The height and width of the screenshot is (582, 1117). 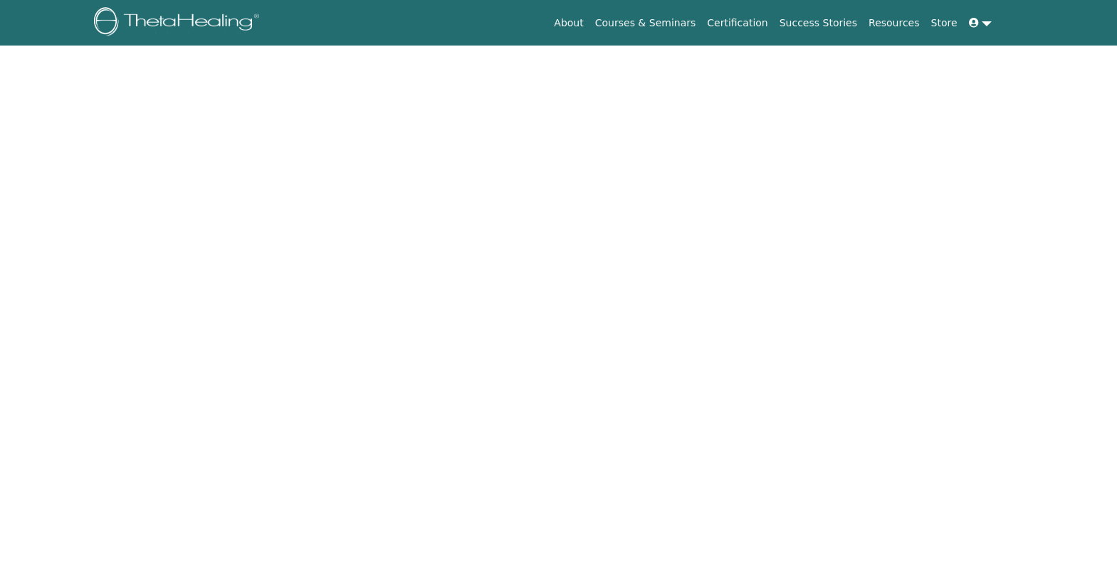 What do you see at coordinates (894, 23) in the screenshot?
I see `a: Resources` at bounding box center [894, 23].